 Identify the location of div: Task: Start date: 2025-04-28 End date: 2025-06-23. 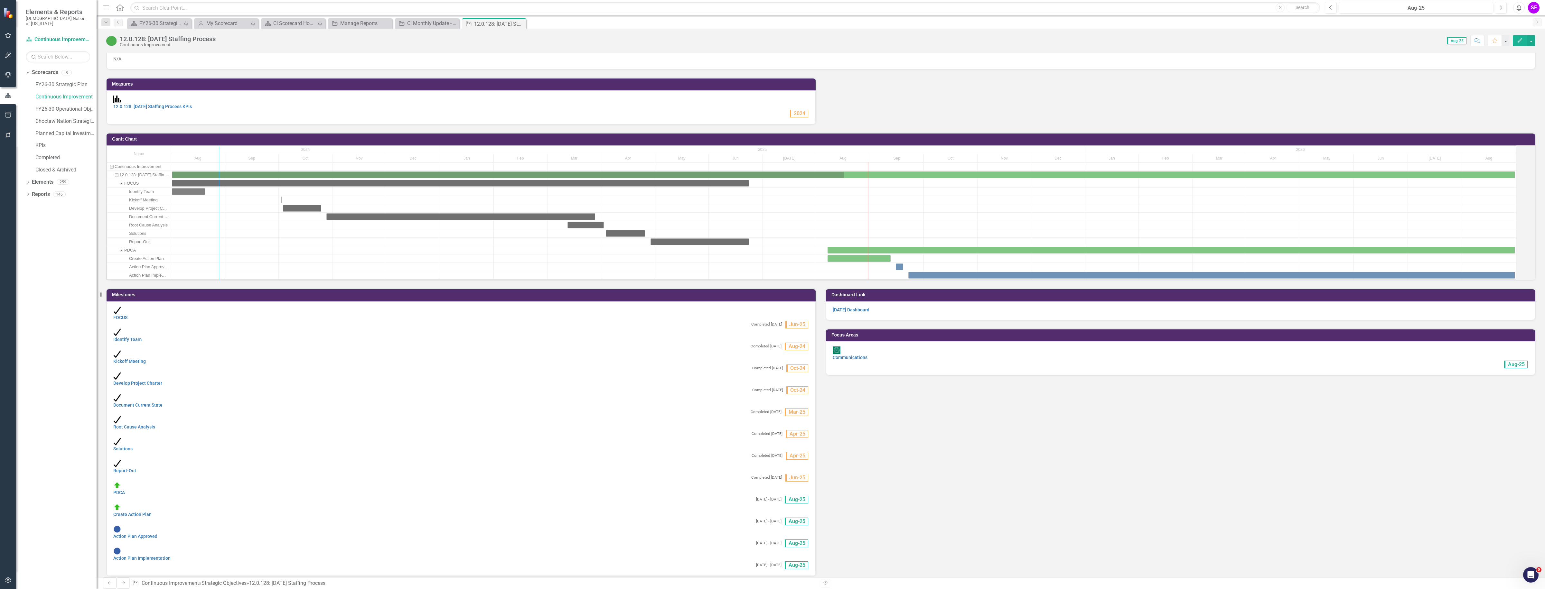
(700, 242).